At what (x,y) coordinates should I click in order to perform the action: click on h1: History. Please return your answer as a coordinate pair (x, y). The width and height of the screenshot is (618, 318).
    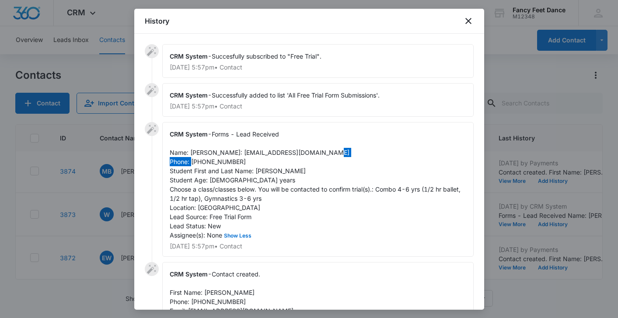
    Looking at the image, I should click on (157, 21).